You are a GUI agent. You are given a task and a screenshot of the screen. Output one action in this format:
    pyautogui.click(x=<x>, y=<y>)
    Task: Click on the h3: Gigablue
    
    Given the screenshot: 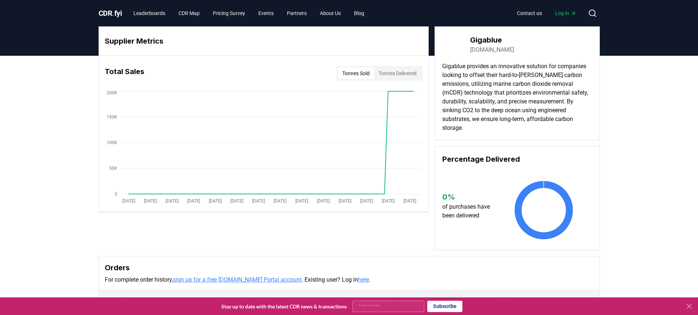 What is the action you would take?
    pyautogui.click(x=492, y=40)
    